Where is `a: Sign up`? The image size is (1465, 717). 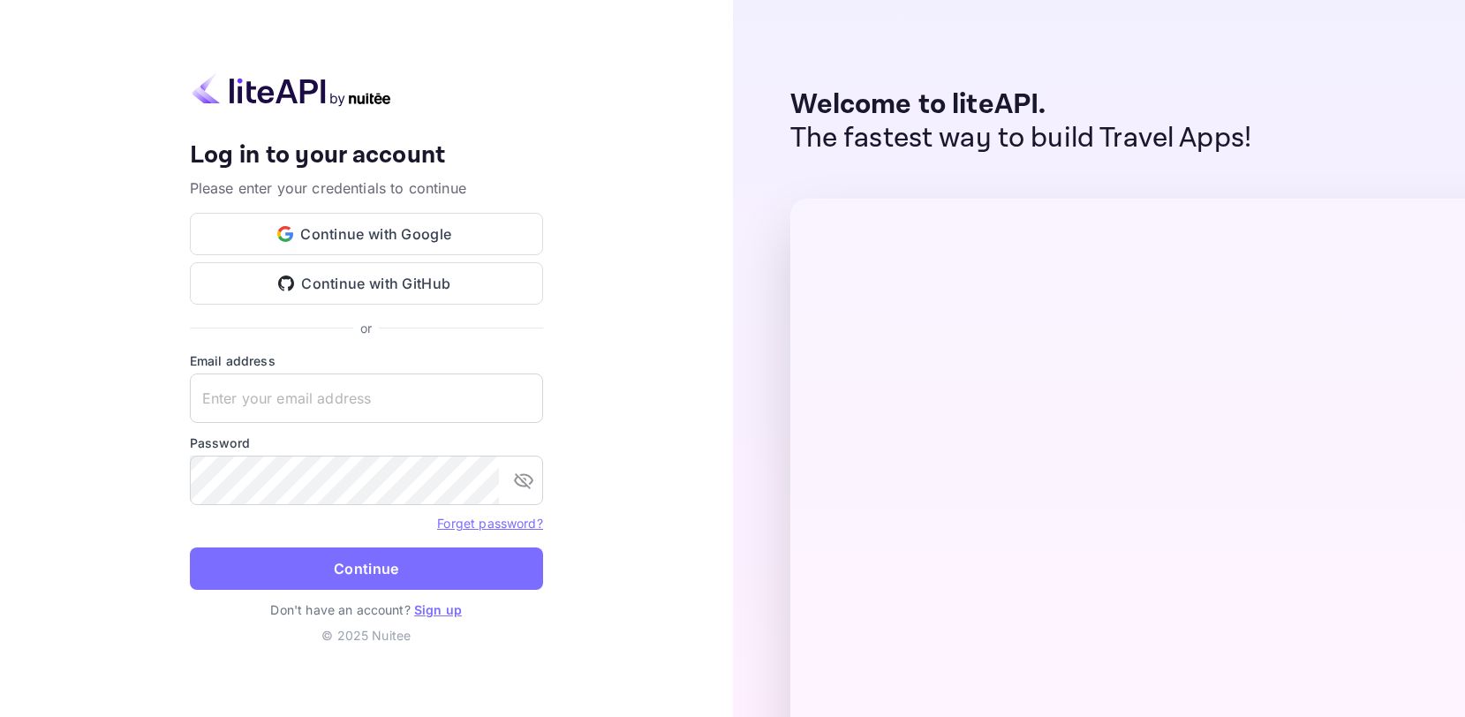 a: Sign up is located at coordinates (438, 609).